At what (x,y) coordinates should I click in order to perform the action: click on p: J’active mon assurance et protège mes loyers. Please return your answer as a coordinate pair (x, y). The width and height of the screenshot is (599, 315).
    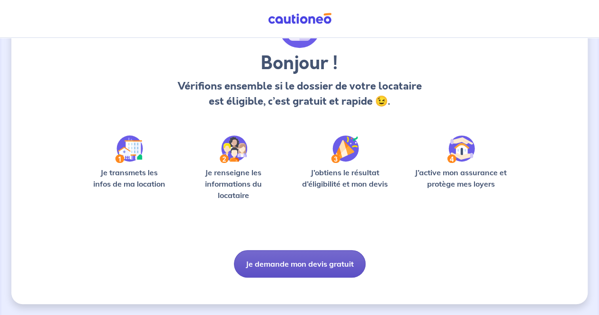
    Looking at the image, I should click on (461, 178).